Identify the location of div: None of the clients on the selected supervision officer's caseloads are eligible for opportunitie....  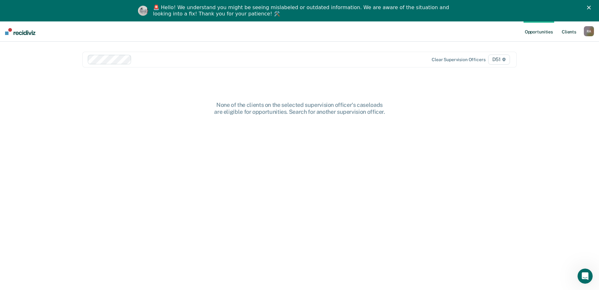
(300, 108).